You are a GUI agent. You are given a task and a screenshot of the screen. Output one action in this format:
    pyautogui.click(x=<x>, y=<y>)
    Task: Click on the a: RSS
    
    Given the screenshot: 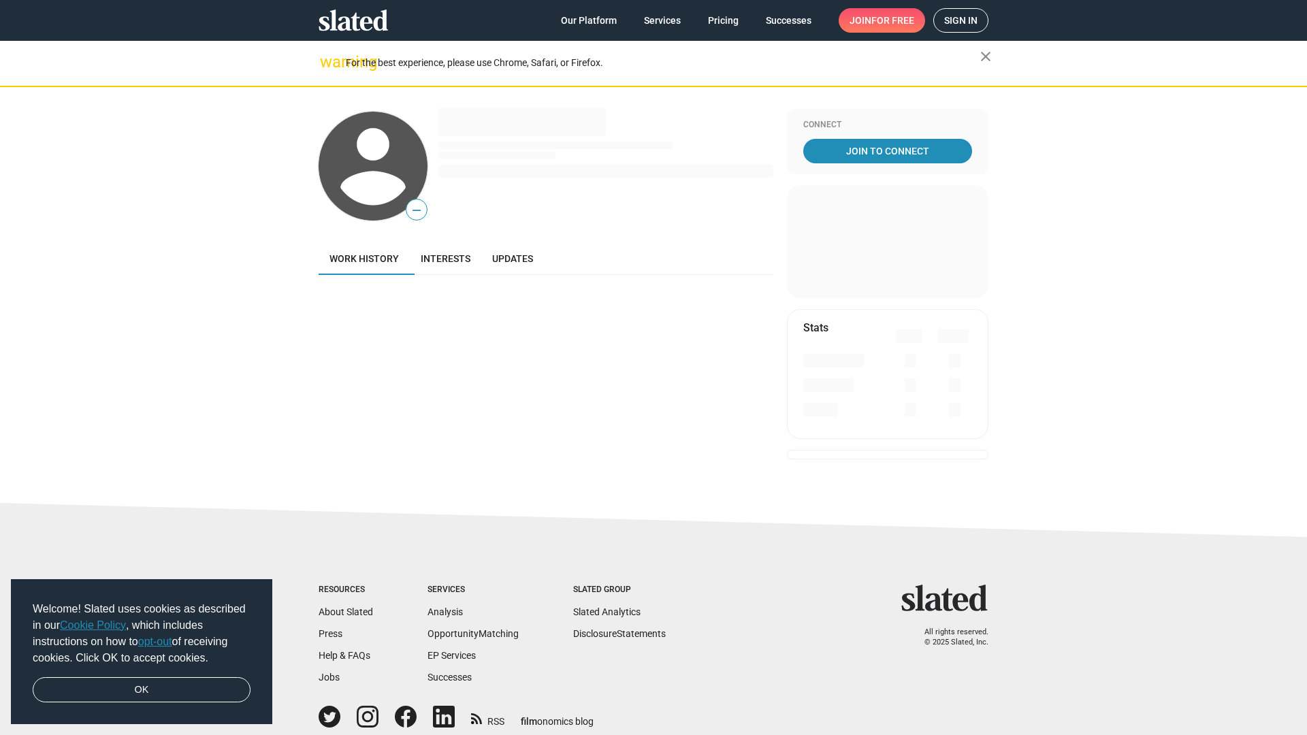 What is the action you would take?
    pyautogui.click(x=487, y=717)
    